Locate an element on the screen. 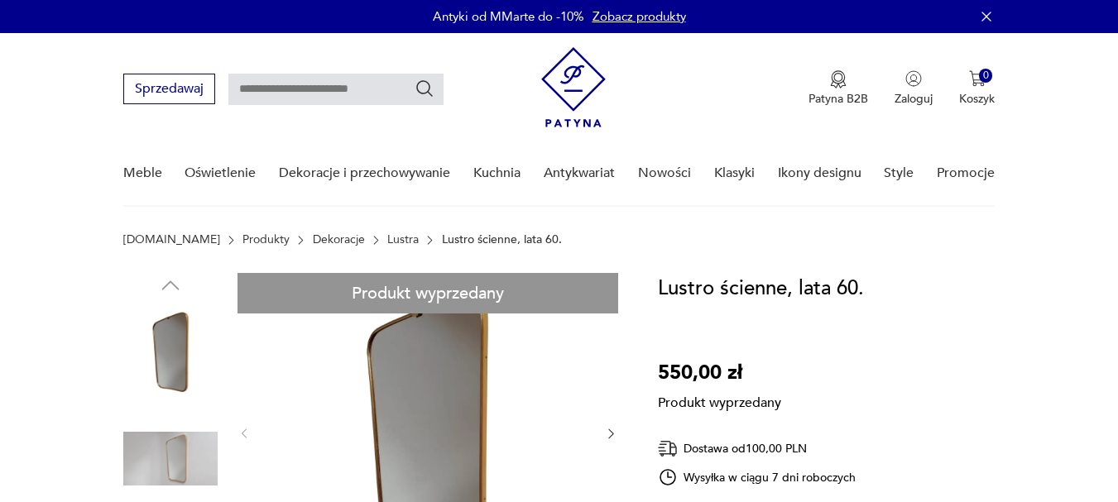 The height and width of the screenshot is (502, 1118). img: Ikona dostawy is located at coordinates (668, 448).